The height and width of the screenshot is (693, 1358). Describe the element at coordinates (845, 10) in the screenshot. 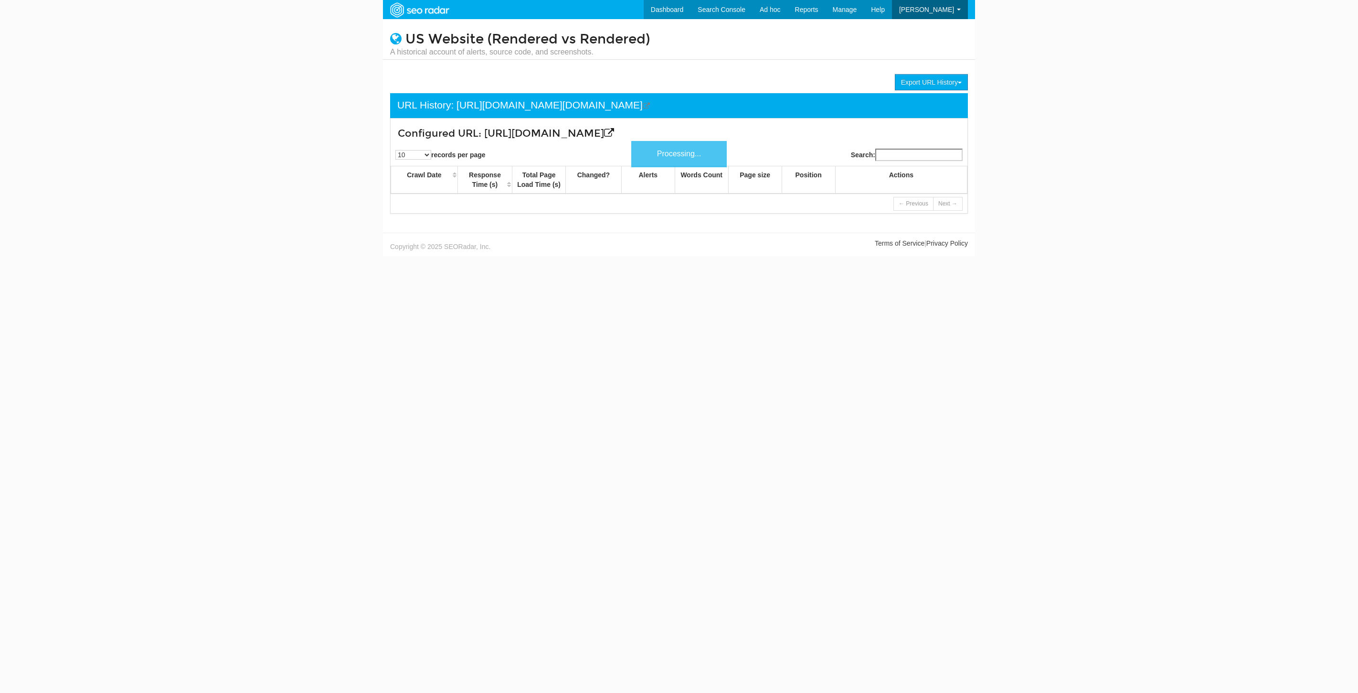

I see `span: Manage` at that location.